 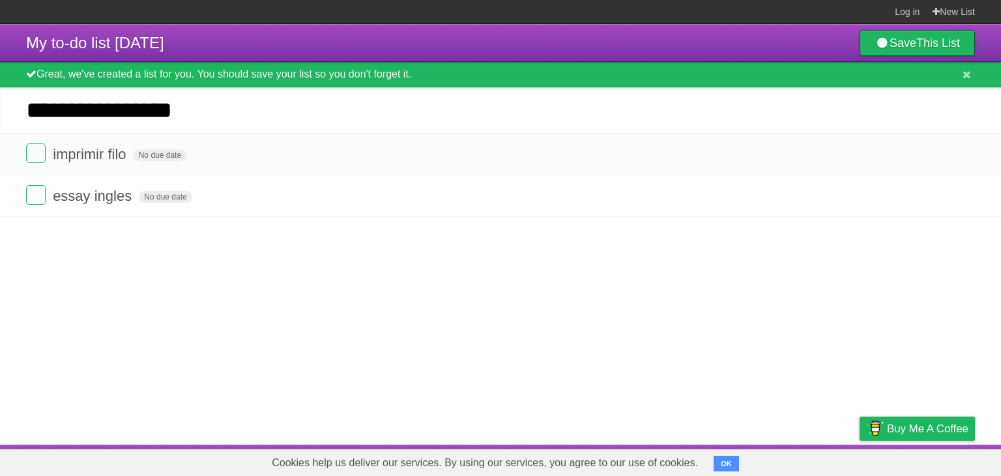 What do you see at coordinates (813, 460) in the screenshot?
I see `a: Terms` at bounding box center [813, 460].